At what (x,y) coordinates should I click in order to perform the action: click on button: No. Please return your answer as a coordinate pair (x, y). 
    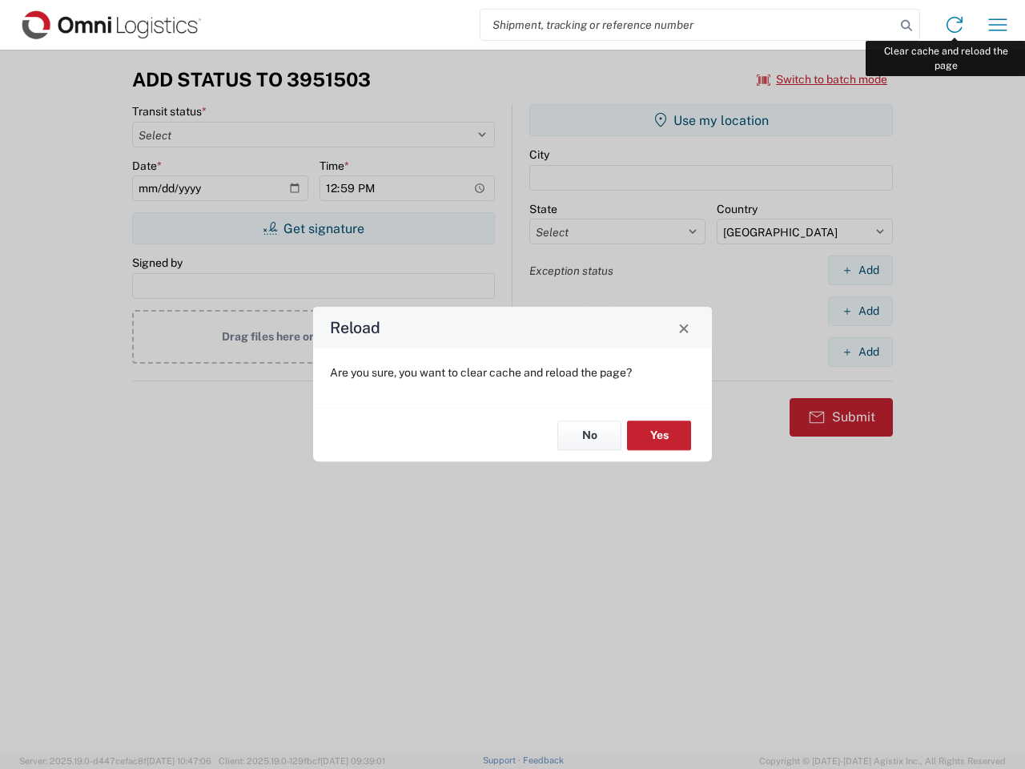
    Looking at the image, I should click on (589, 435).